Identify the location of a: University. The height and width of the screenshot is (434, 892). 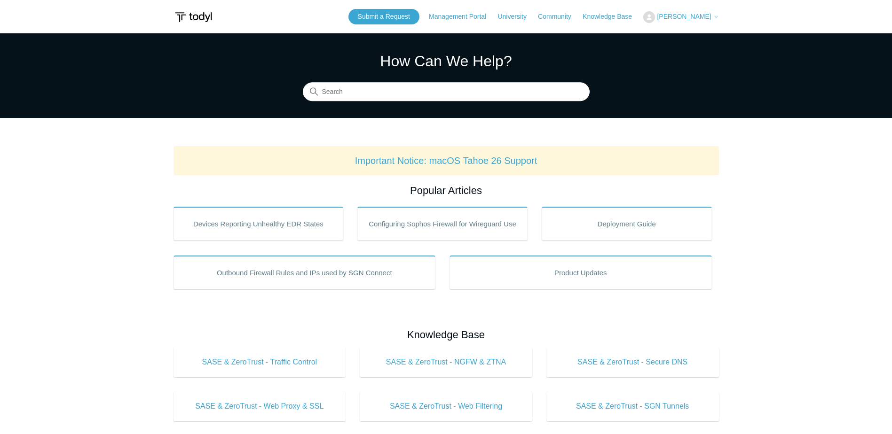
(516, 16).